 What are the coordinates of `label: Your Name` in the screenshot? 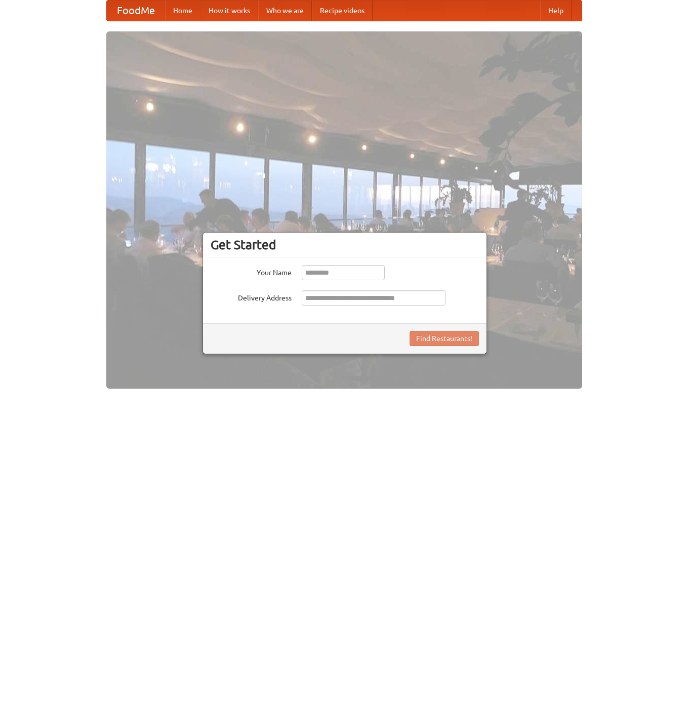 It's located at (251, 271).